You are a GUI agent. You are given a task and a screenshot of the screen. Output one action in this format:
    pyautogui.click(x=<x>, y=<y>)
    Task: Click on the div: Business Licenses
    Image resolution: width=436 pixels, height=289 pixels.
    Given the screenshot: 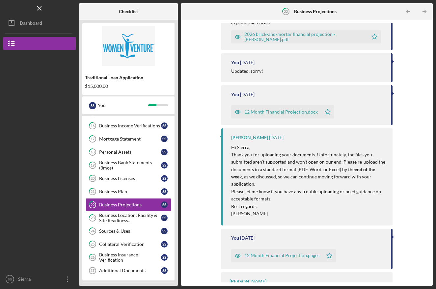 What is the action you would take?
    pyautogui.click(x=130, y=178)
    